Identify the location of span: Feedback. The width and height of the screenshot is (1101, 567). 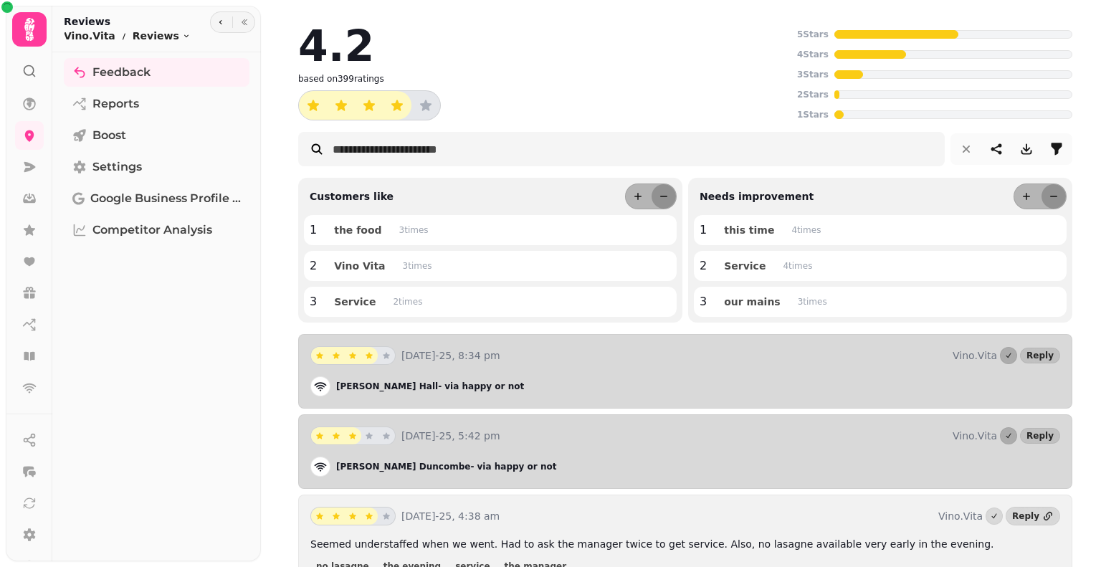
(121, 72).